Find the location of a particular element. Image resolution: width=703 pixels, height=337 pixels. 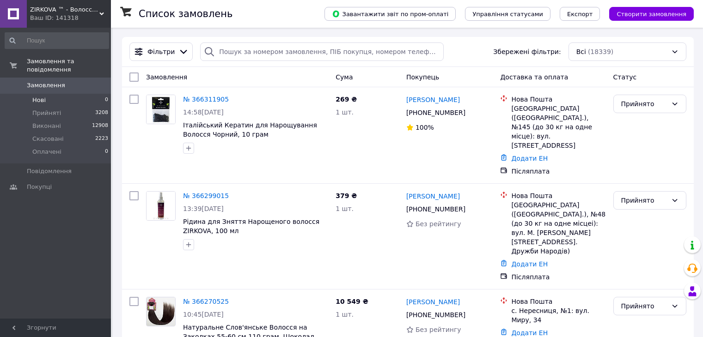

span: 2223 is located at coordinates (102, 139).